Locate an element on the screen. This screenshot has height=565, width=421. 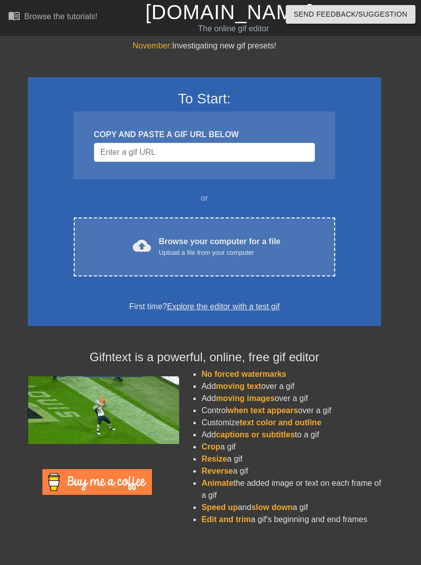
span: No forced watermarks is located at coordinates (244, 374).